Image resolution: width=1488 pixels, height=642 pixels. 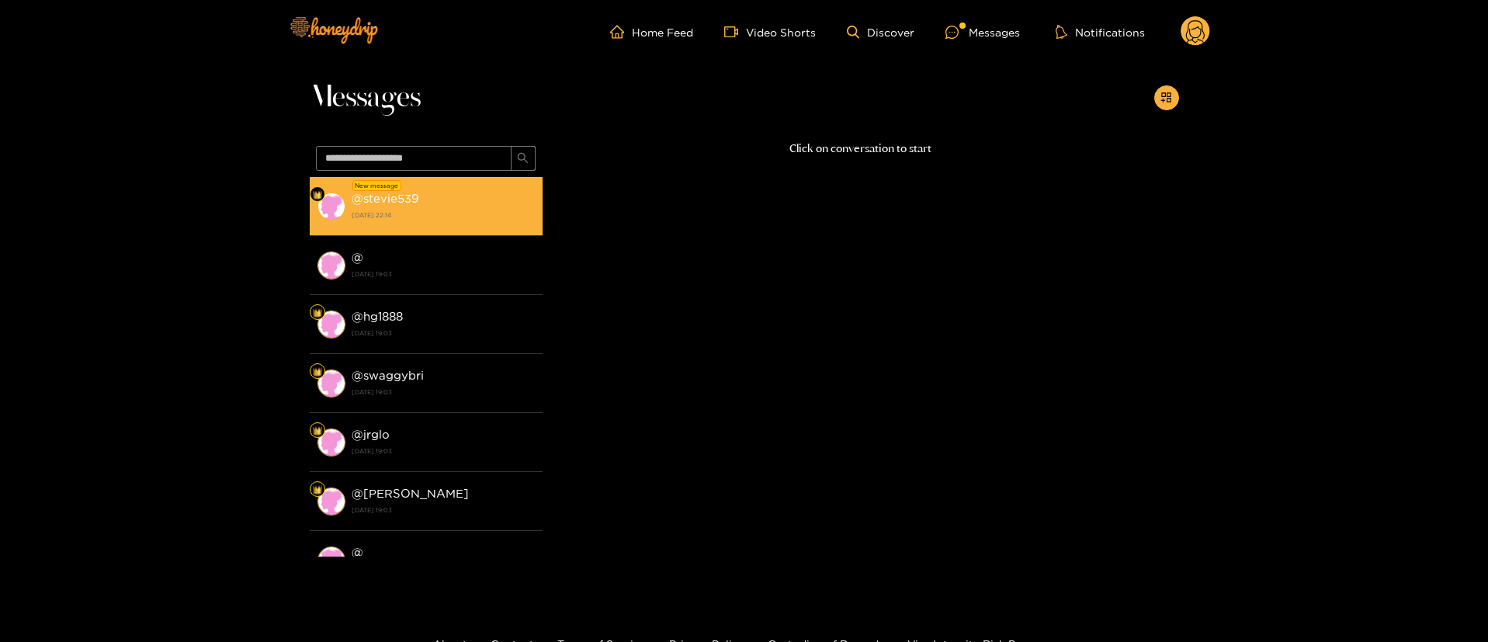 What do you see at coordinates (1167, 98) in the screenshot?
I see `button: appstore-add` at bounding box center [1167, 98].